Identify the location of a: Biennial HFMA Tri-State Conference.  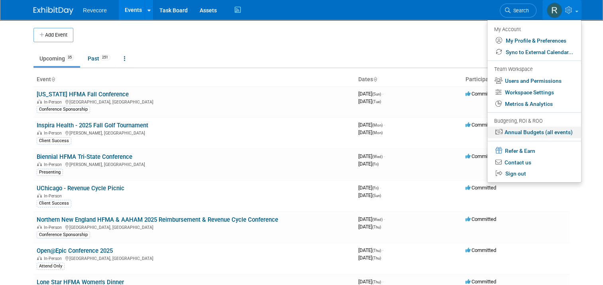
(84, 157).